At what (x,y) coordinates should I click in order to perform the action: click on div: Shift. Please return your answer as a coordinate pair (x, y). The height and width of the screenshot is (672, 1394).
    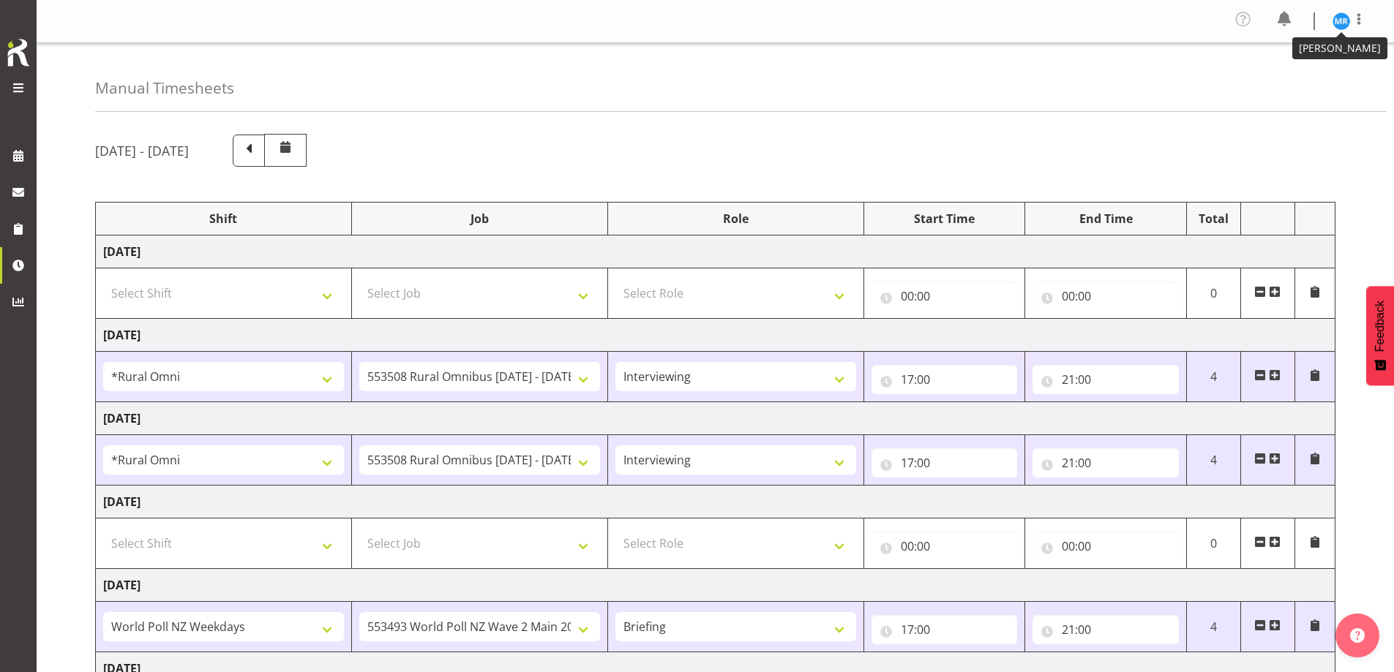
    Looking at the image, I should click on (223, 219).